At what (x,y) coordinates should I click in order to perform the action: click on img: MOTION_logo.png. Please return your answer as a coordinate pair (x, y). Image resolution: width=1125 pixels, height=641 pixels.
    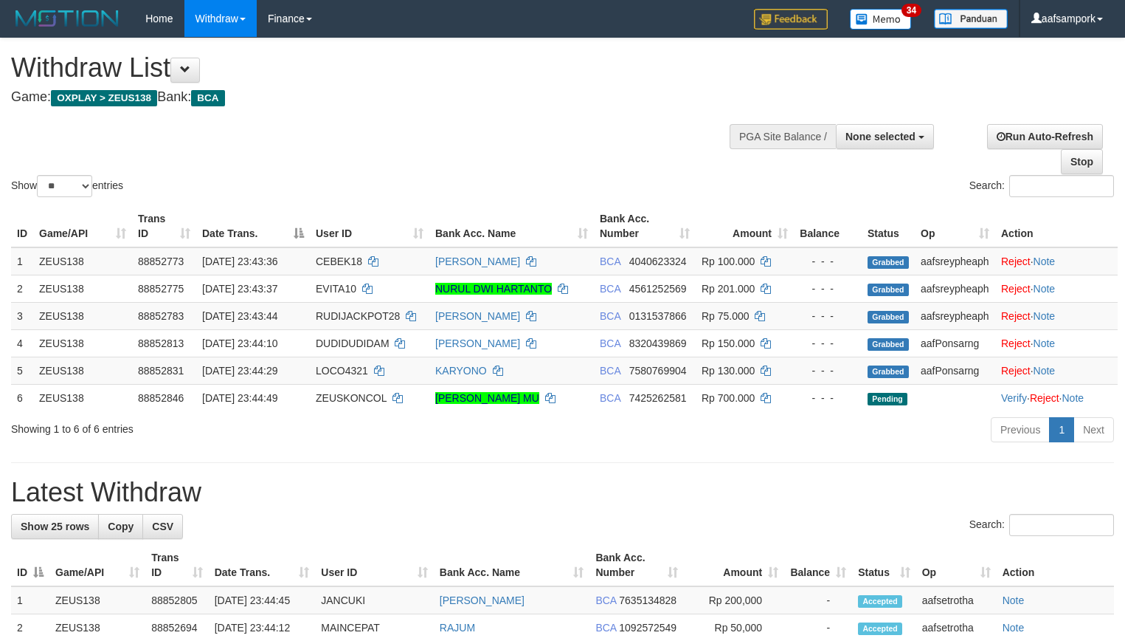
    Looking at the image, I should click on (67, 18).